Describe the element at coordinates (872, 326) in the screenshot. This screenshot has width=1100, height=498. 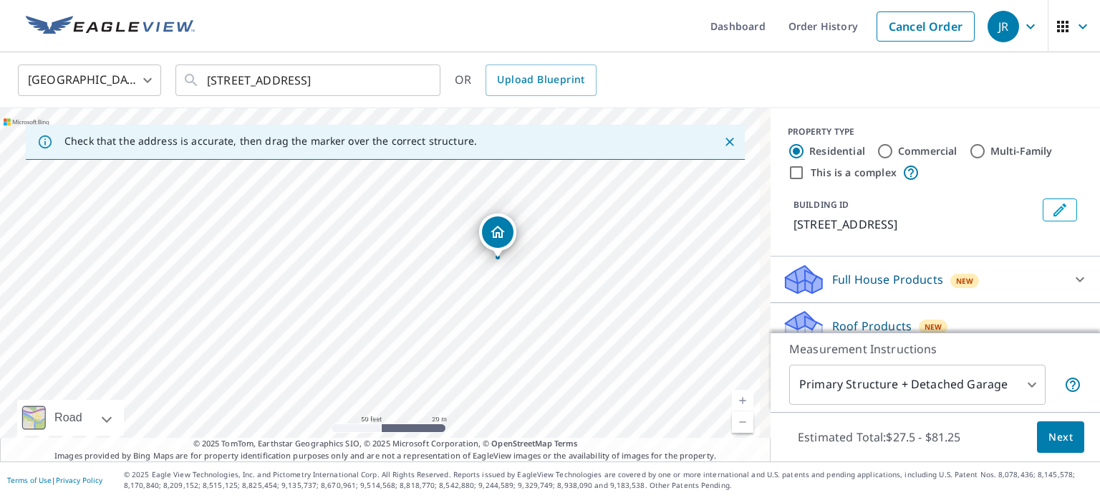
I see `p: Roof Products` at that location.